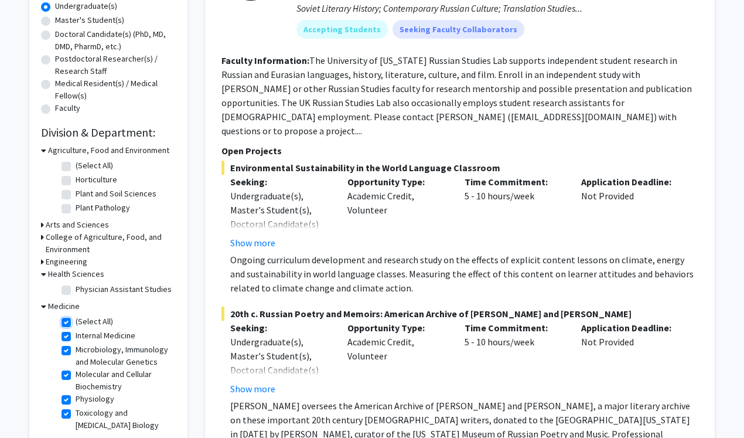 Image resolution: width=744 pixels, height=438 pixels. What do you see at coordinates (116, 193) in the screenshot?
I see `label: Plant and Soil Sciences` at bounding box center [116, 193].